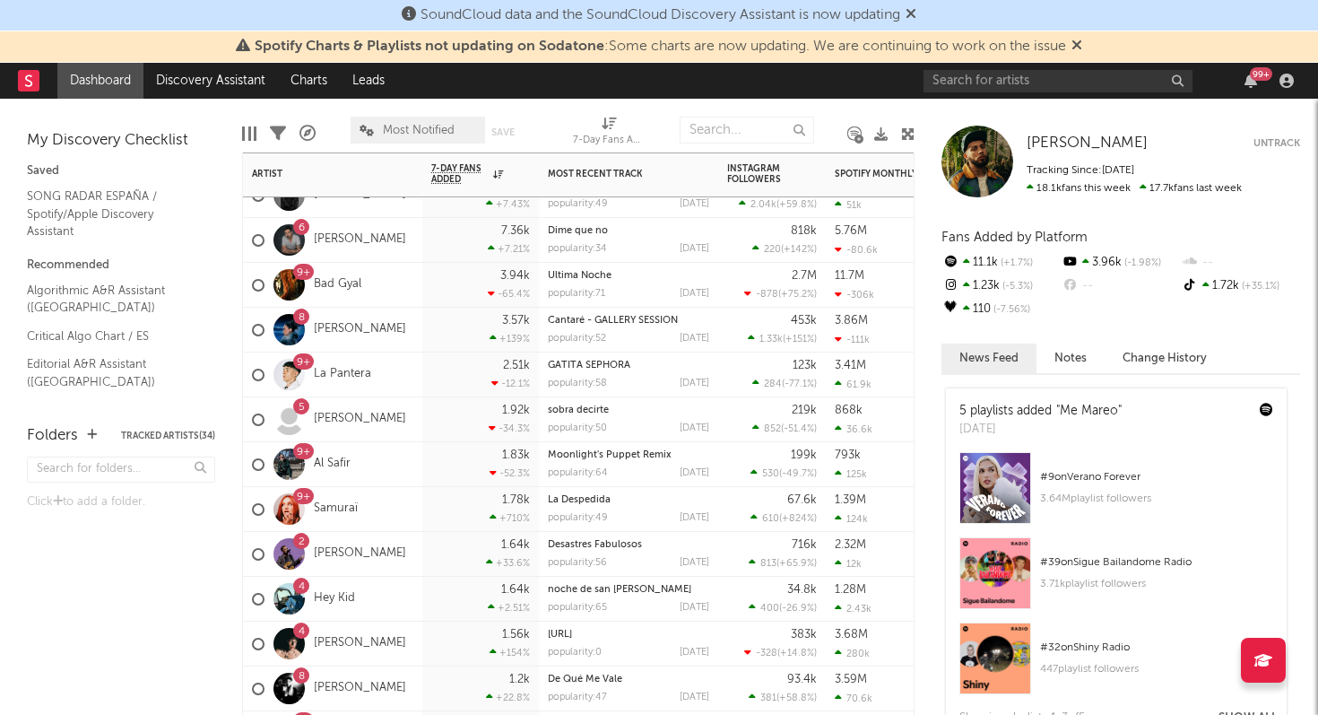  I want to click on div: 123k, so click(804, 365).